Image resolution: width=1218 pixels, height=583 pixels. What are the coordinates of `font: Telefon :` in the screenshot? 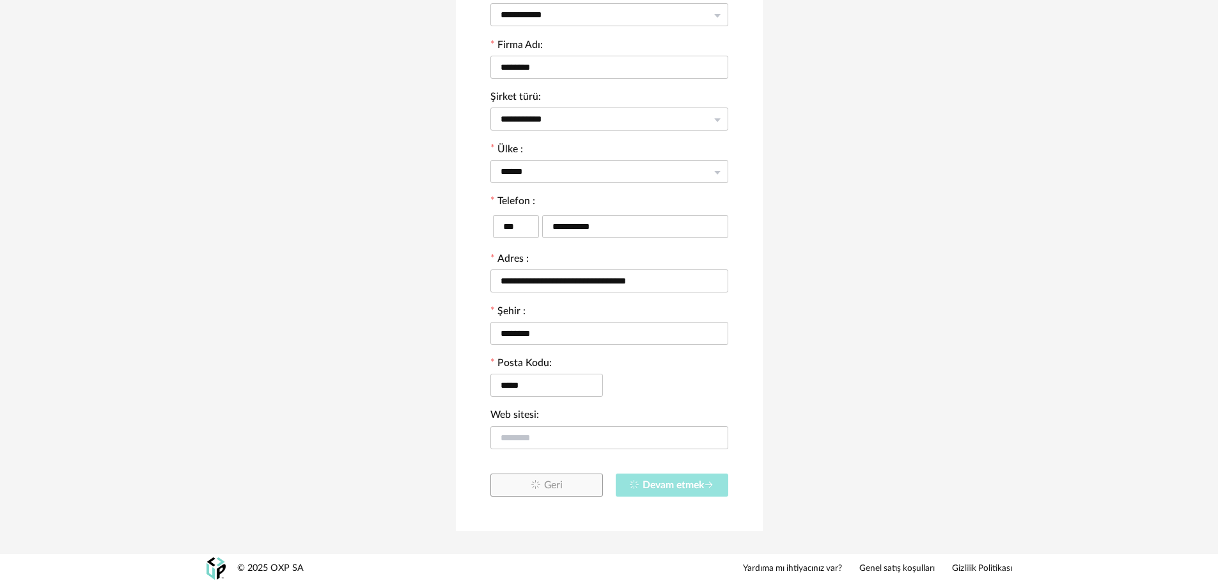 It's located at (516, 201).